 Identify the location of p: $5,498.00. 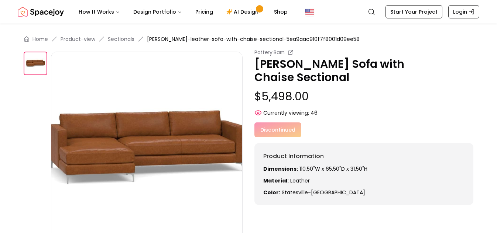
(364, 97).